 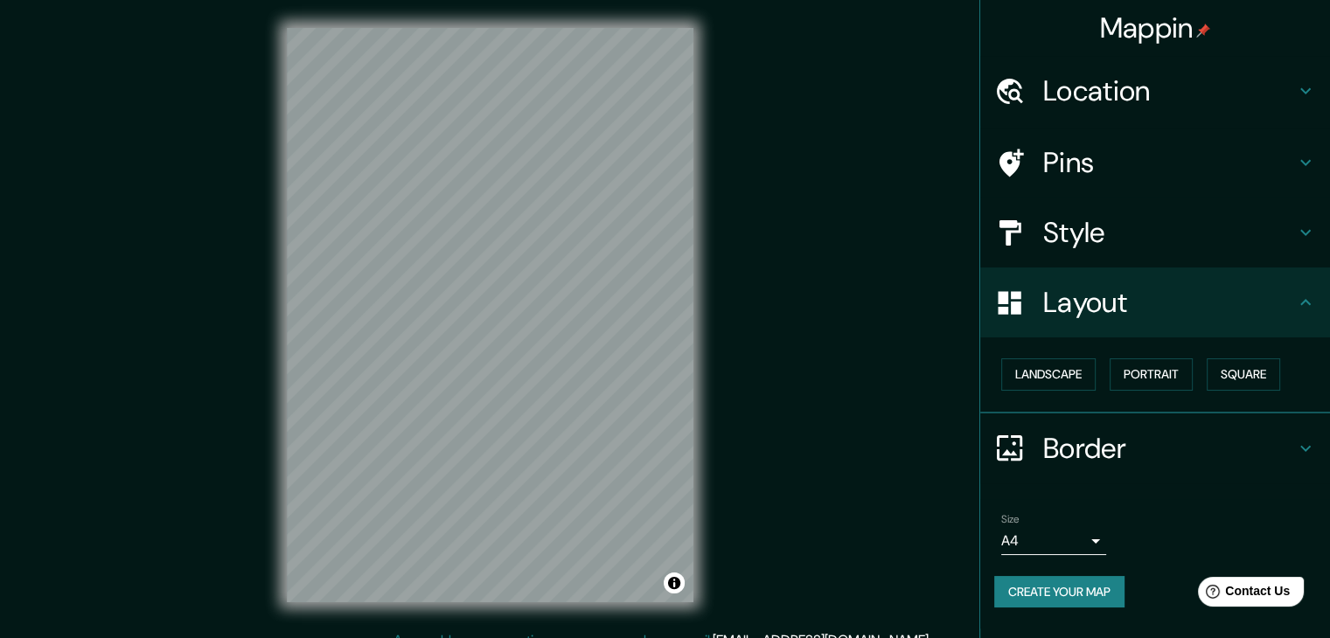 What do you see at coordinates (1155, 91) in the screenshot?
I see `div: Location` at bounding box center [1155, 91].